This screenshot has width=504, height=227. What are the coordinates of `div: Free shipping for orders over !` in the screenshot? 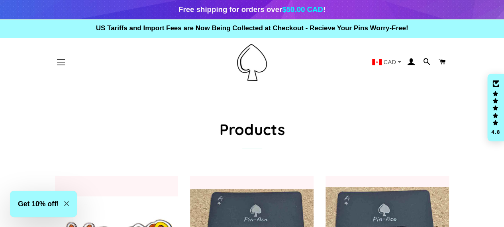 It's located at (252, 10).